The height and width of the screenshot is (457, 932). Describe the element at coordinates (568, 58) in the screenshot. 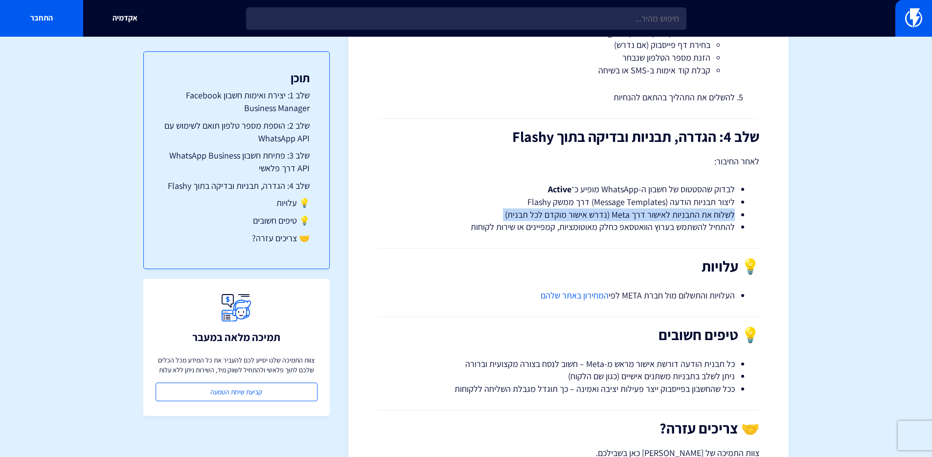

I see `li: הזנת מספר הטלפון שנבחר` at that location.